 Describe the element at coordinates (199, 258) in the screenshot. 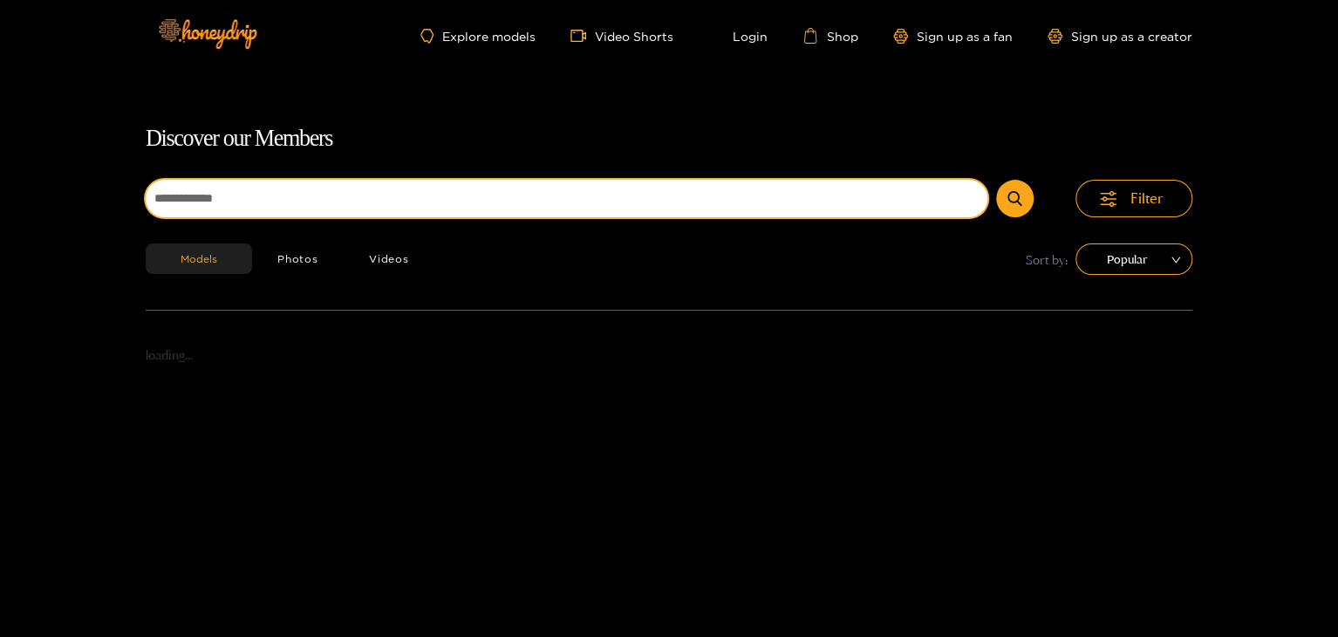

I see `button: Models` at that location.